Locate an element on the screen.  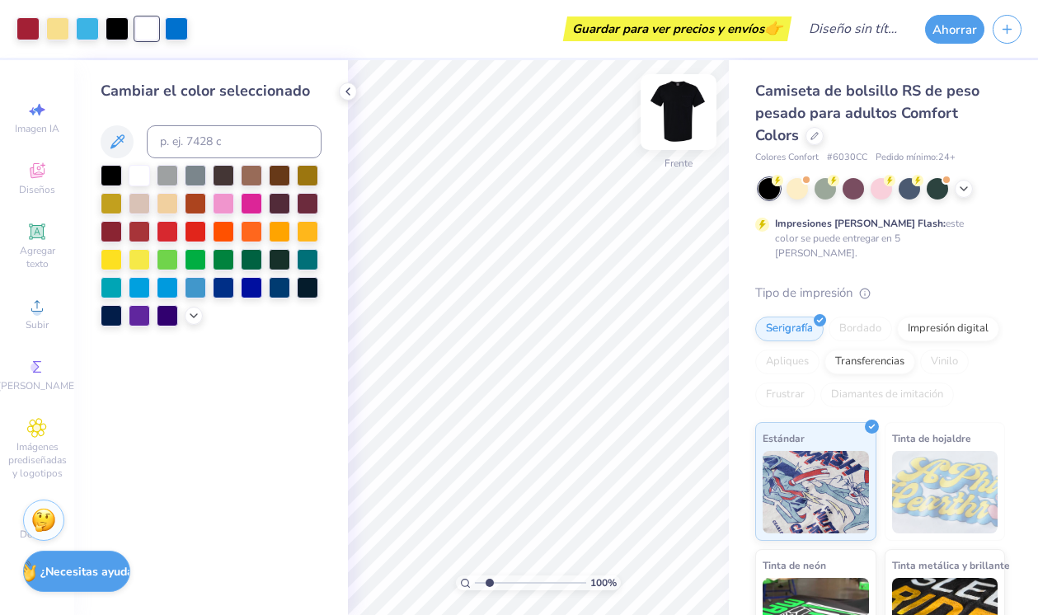
img: Estándar is located at coordinates (816, 492).